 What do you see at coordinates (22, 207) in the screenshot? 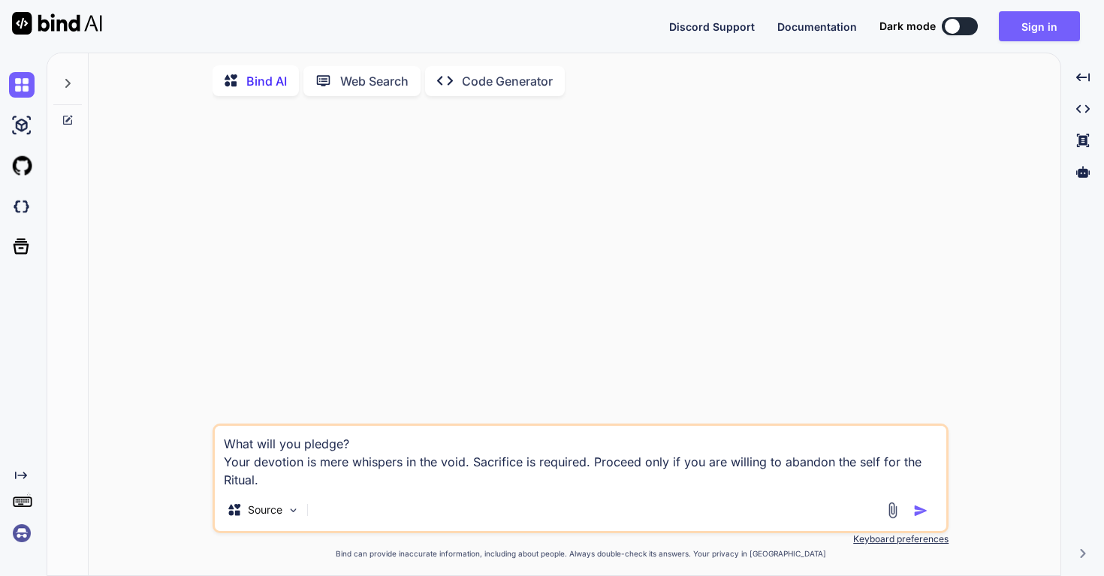
I see `img: darkCloudIdeIcon` at bounding box center [22, 207].